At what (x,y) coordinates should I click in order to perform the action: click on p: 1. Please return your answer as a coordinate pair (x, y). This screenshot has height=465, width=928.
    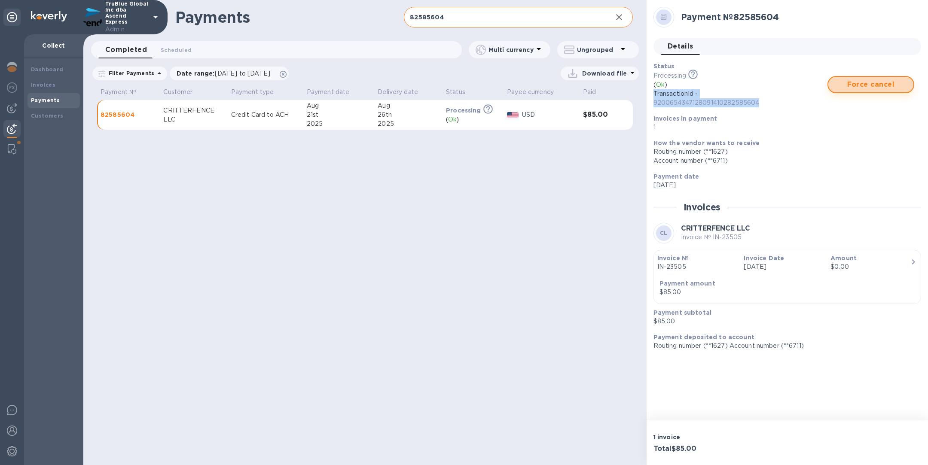
    Looking at the image, I should click on (784, 127).